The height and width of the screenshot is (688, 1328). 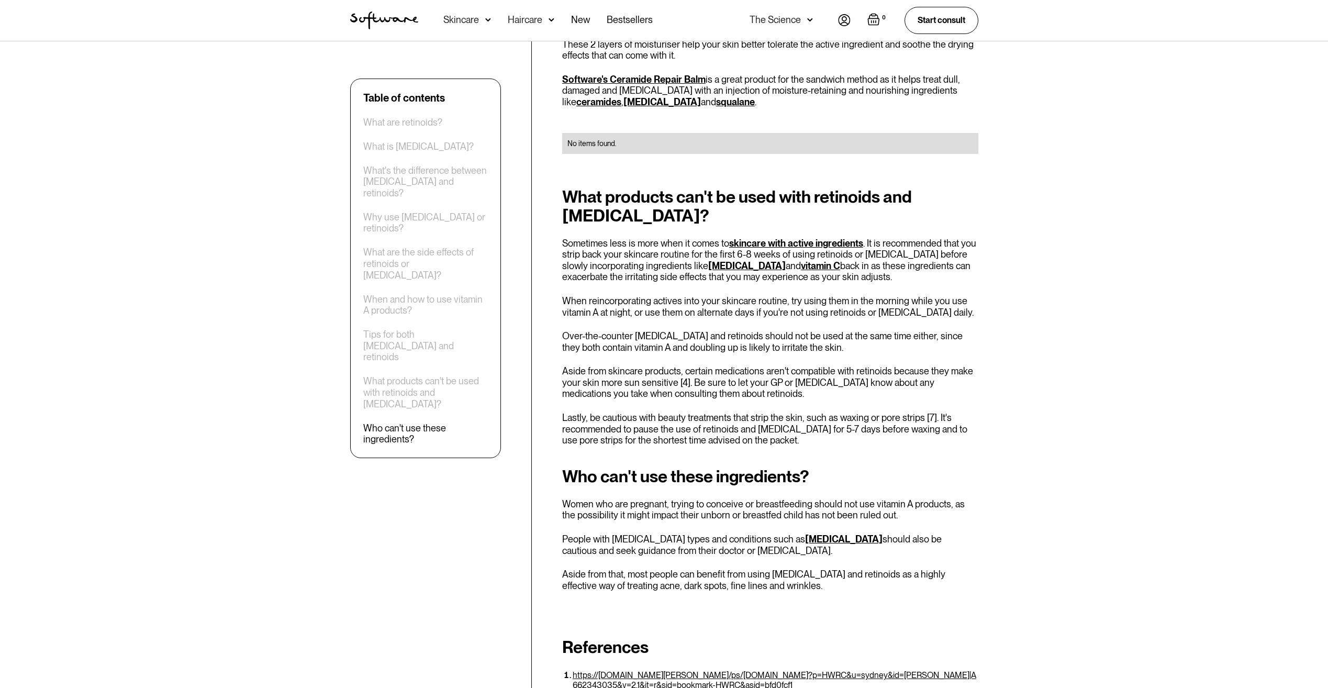 What do you see at coordinates (461, 20) in the screenshot?
I see `div: Skincare` at bounding box center [461, 20].